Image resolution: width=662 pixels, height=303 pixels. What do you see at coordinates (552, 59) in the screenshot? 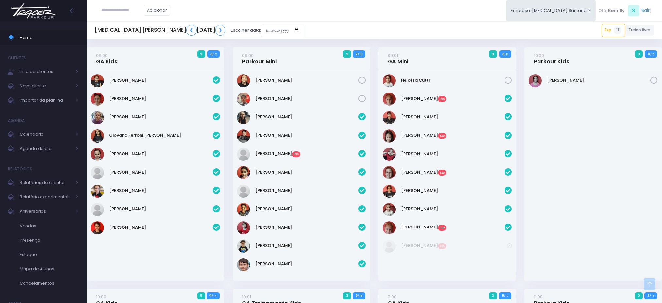
I see `a: 10:00Parkour Kids` at bounding box center [552, 59].